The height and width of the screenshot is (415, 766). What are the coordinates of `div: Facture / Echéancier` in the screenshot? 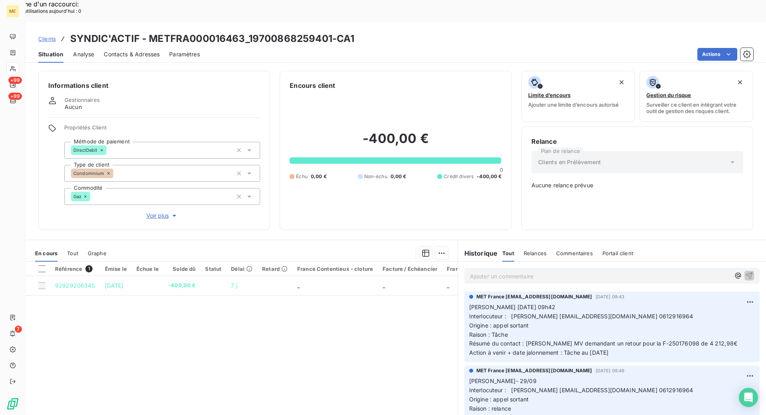 It's located at (410, 269).